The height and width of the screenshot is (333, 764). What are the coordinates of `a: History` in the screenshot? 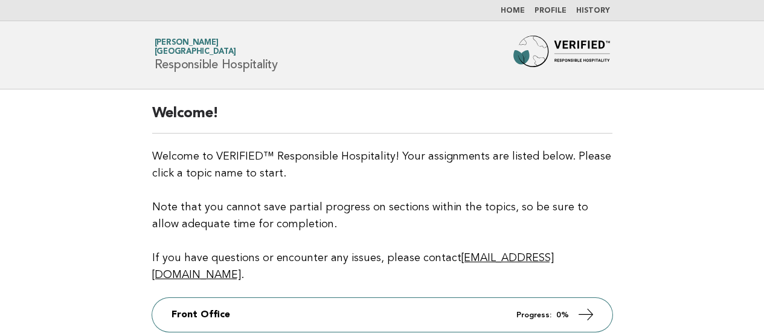 It's located at (593, 11).